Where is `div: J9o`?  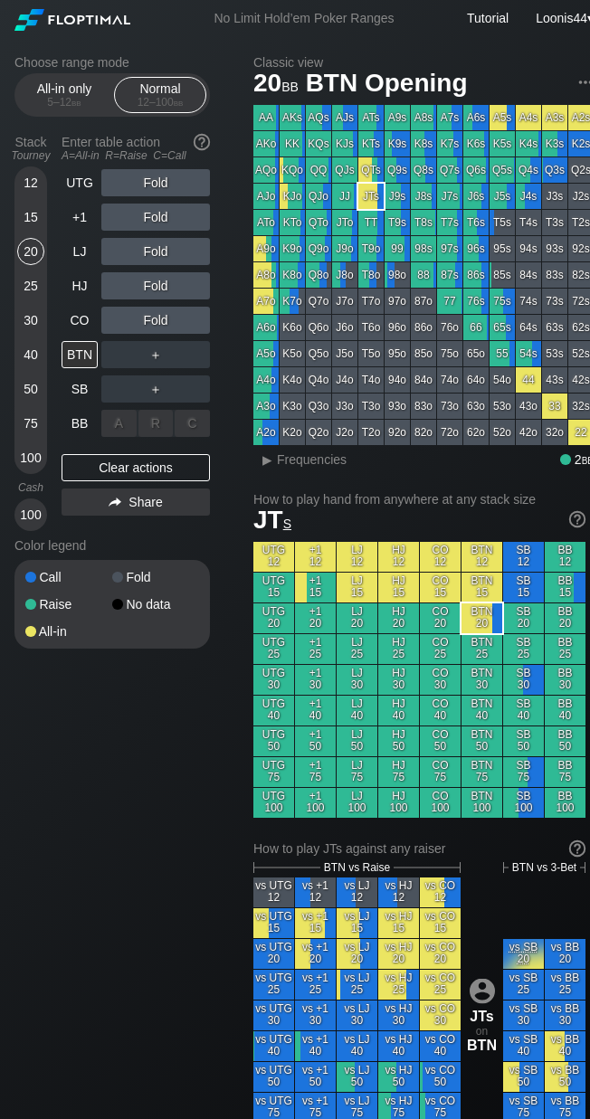
div: J9o is located at coordinates (345, 249).